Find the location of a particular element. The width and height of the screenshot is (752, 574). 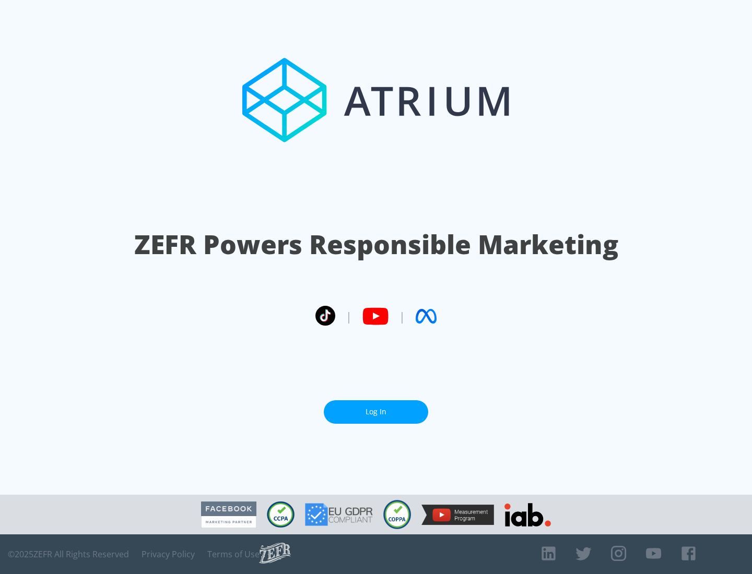

h1: ZEFR Powers Responsible Marketing is located at coordinates (376, 244).